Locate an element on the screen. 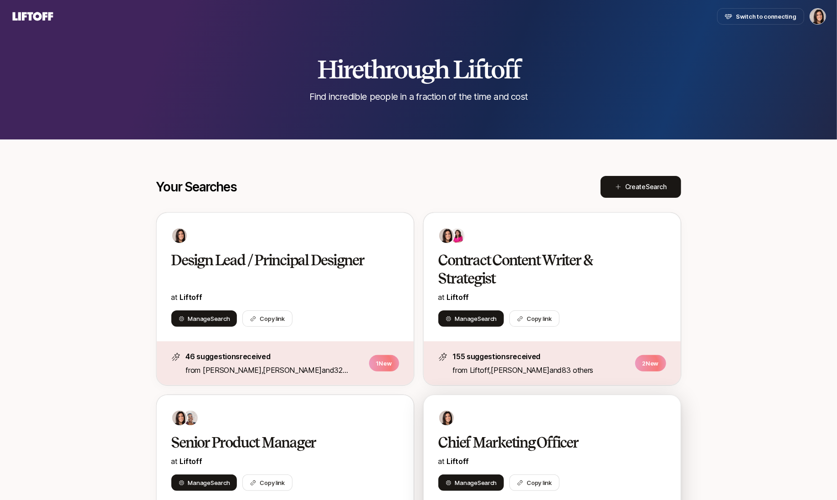 This screenshot has height=500, width=837. span: Create is located at coordinates (645, 187).